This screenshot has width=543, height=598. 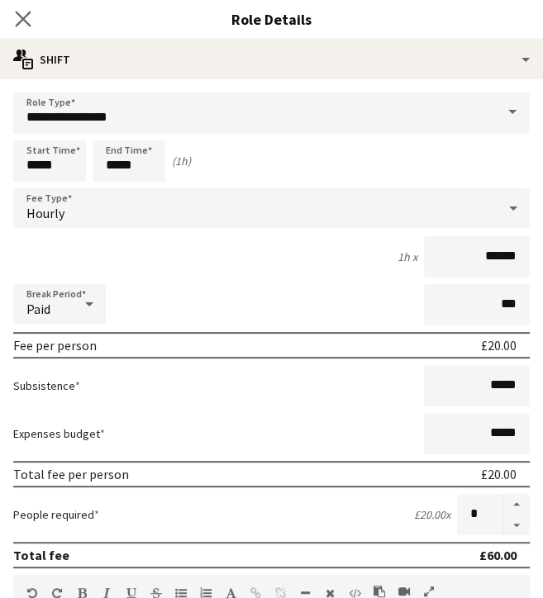 I want to click on button: Decrease, so click(x=516, y=525).